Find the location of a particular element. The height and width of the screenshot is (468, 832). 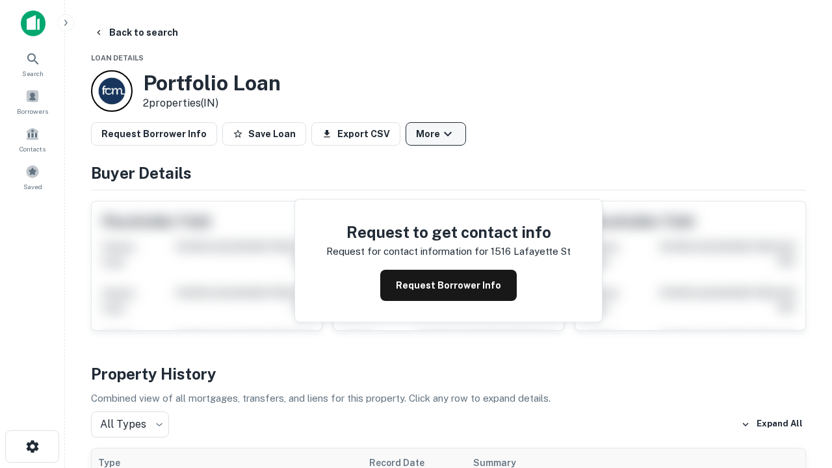

img: capitalize-icon.png is located at coordinates (33, 23).